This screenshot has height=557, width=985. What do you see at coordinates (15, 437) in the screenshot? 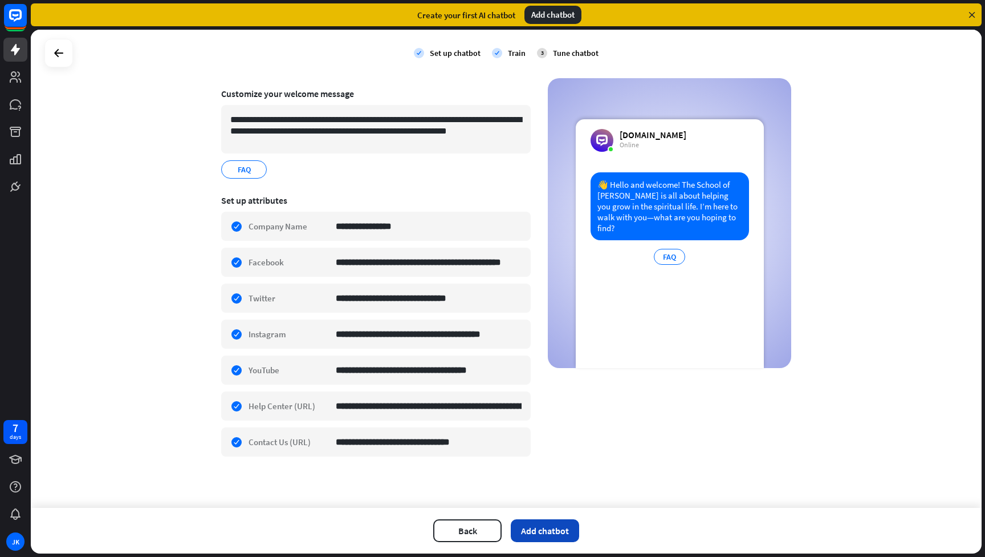
I see `div: days` at bounding box center [15, 437].